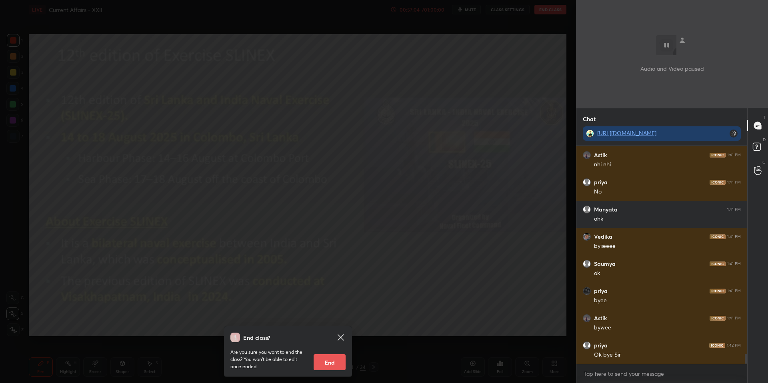 The height and width of the screenshot is (383, 768). Describe the element at coordinates (668, 192) in the screenshot. I see `div: No` at that location.